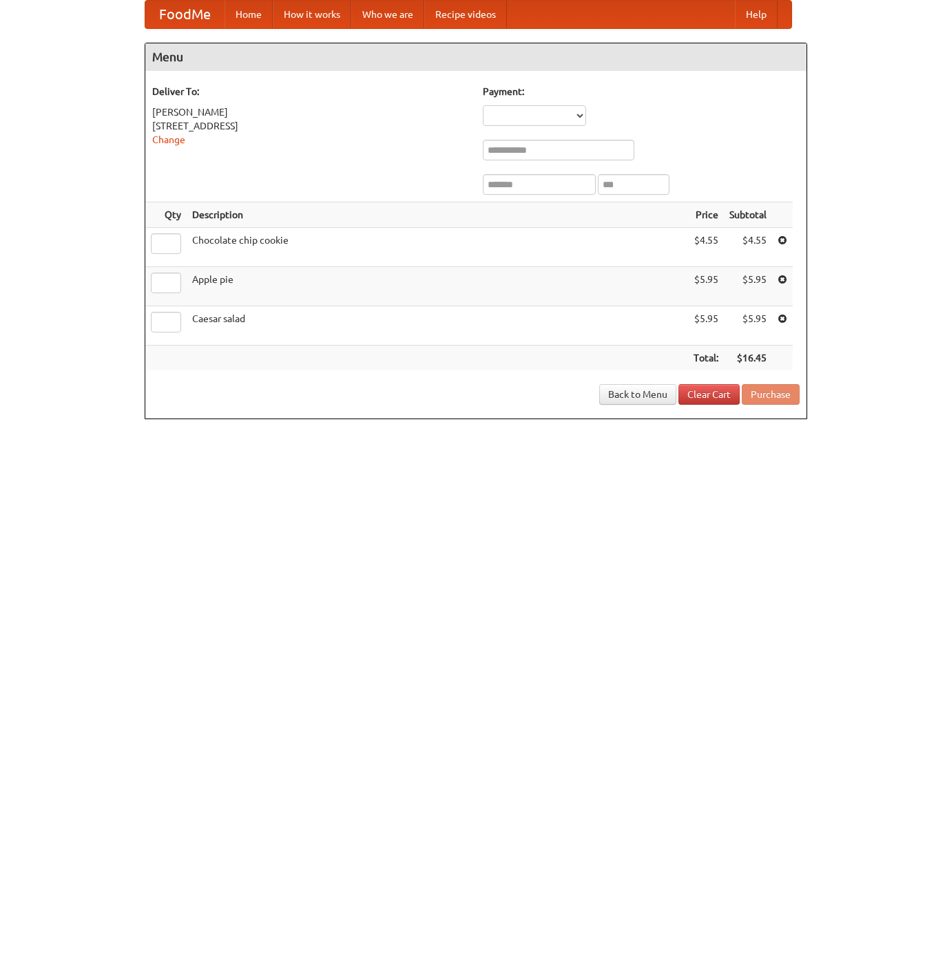 The image size is (936, 974). Describe the element at coordinates (437, 286) in the screenshot. I see `td: Apple pie` at that location.